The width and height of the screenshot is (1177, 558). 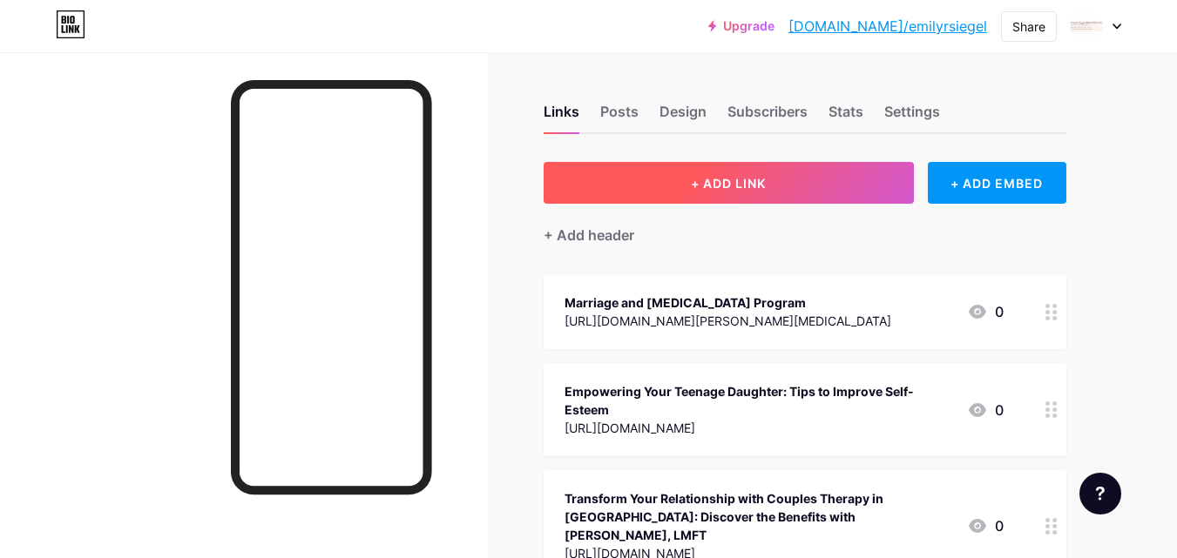 What do you see at coordinates (846, 117) in the screenshot?
I see `div: Stats` at bounding box center [846, 117].